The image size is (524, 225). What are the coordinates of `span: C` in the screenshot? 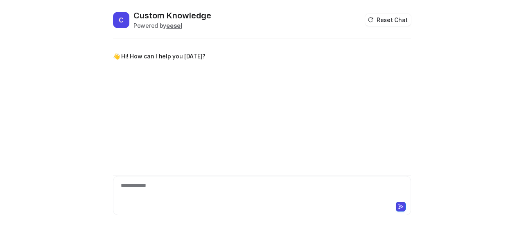 It's located at (121, 20).